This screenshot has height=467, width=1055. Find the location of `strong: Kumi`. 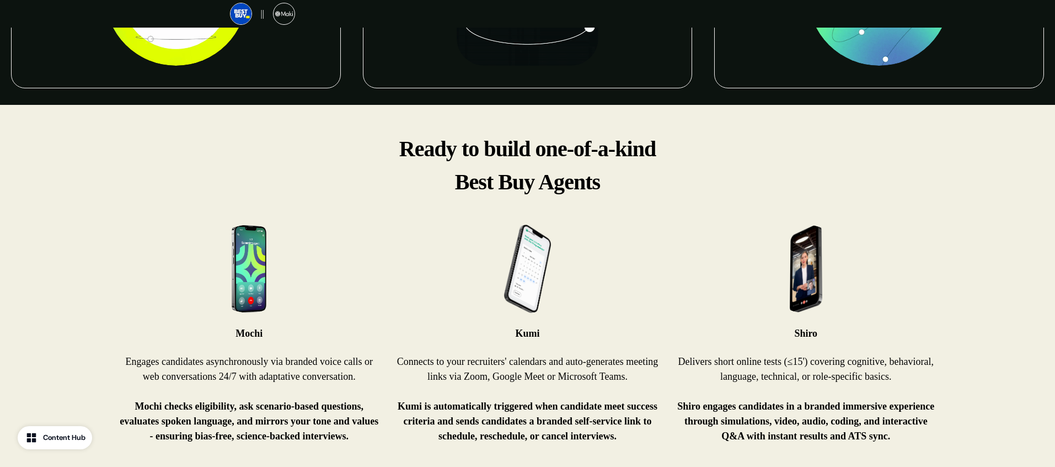

strong: Kumi is located at coordinates (527, 333).